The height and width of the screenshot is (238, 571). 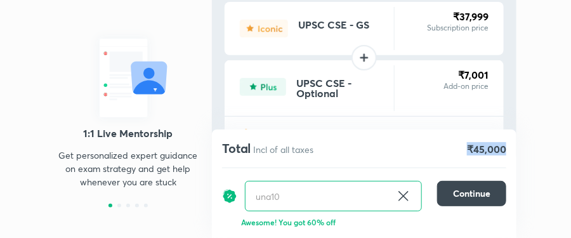 What do you see at coordinates (342, 88) in the screenshot?
I see `h4: UPSC CSE - Optional` at bounding box center [342, 88].